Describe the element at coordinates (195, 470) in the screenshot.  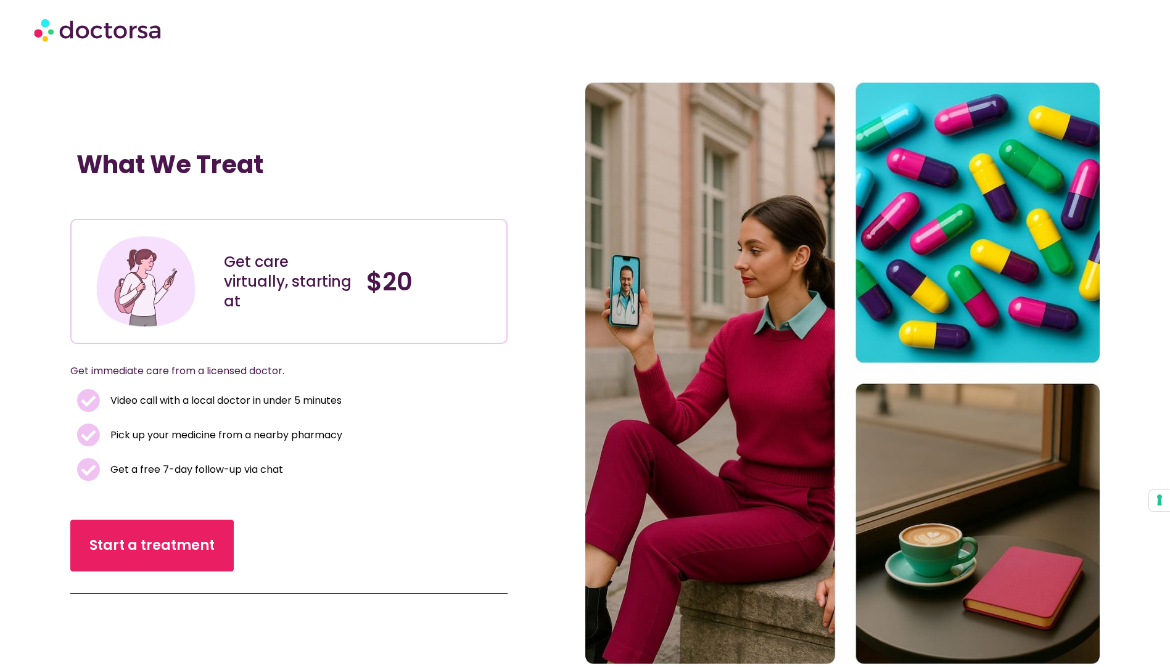
I see `span: Get a free 7-day follow-up via chat` at that location.